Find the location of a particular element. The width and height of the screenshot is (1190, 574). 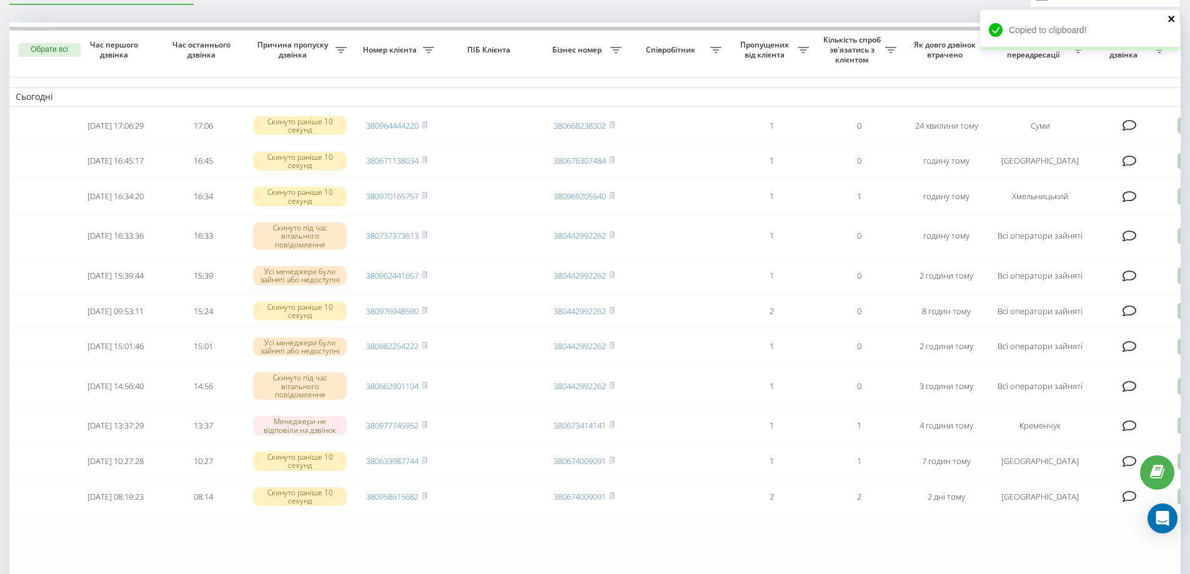

div: Менеджери не відповіли на дзвінок is located at coordinates (300, 425).